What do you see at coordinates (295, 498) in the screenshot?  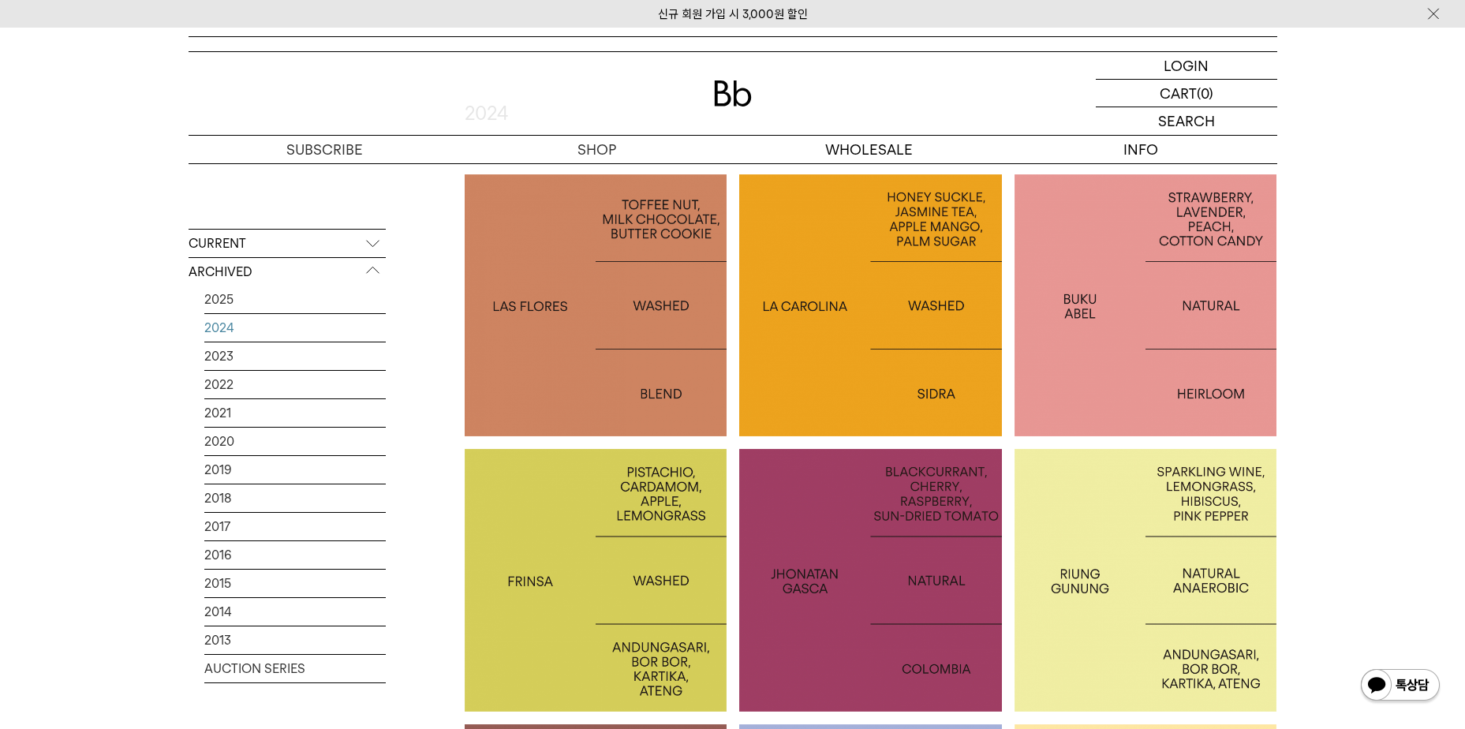 I see `a: 2018` at bounding box center [295, 498].